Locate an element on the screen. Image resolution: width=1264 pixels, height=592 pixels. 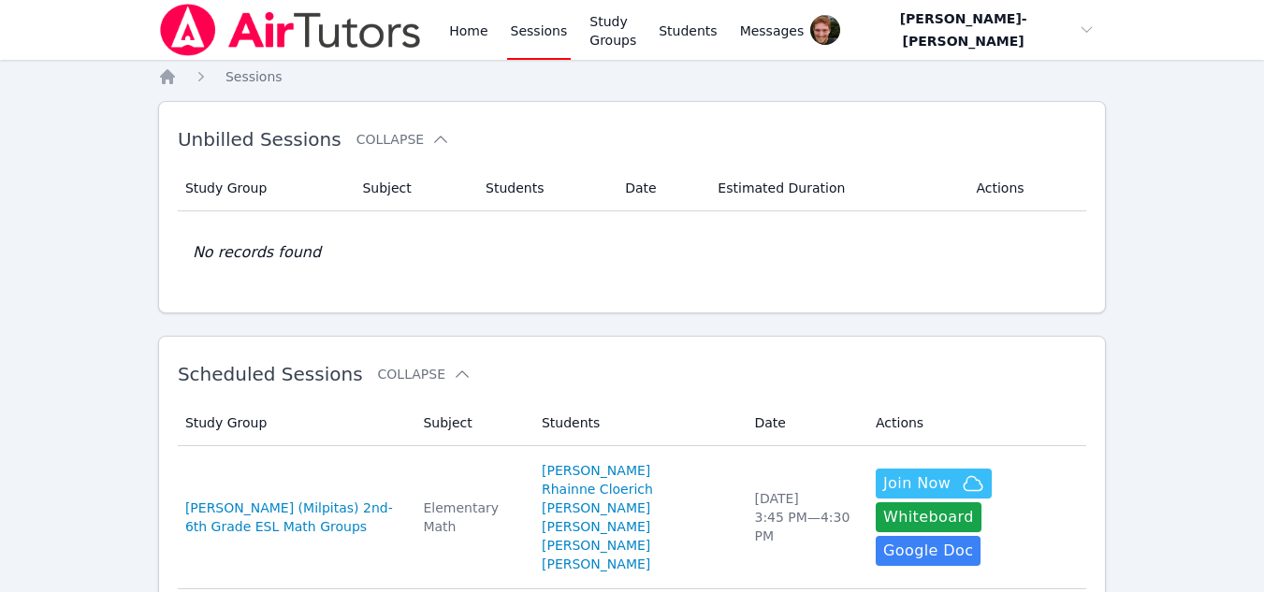
span: Sessions is located at coordinates (253, 77).